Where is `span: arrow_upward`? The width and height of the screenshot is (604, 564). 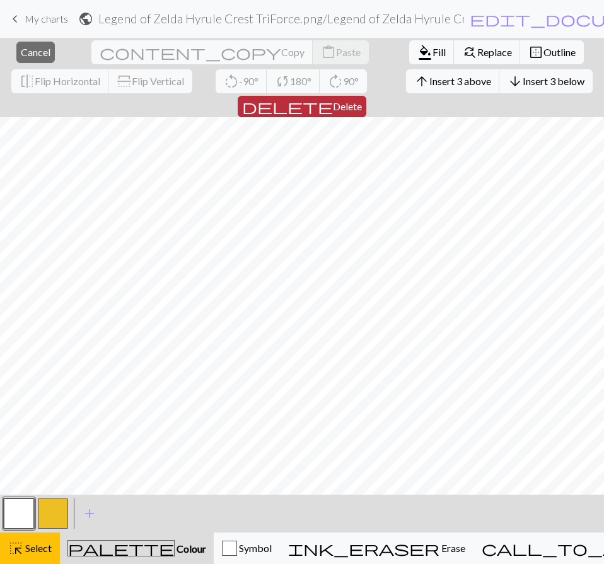
span: arrow_upward is located at coordinates (422, 81).